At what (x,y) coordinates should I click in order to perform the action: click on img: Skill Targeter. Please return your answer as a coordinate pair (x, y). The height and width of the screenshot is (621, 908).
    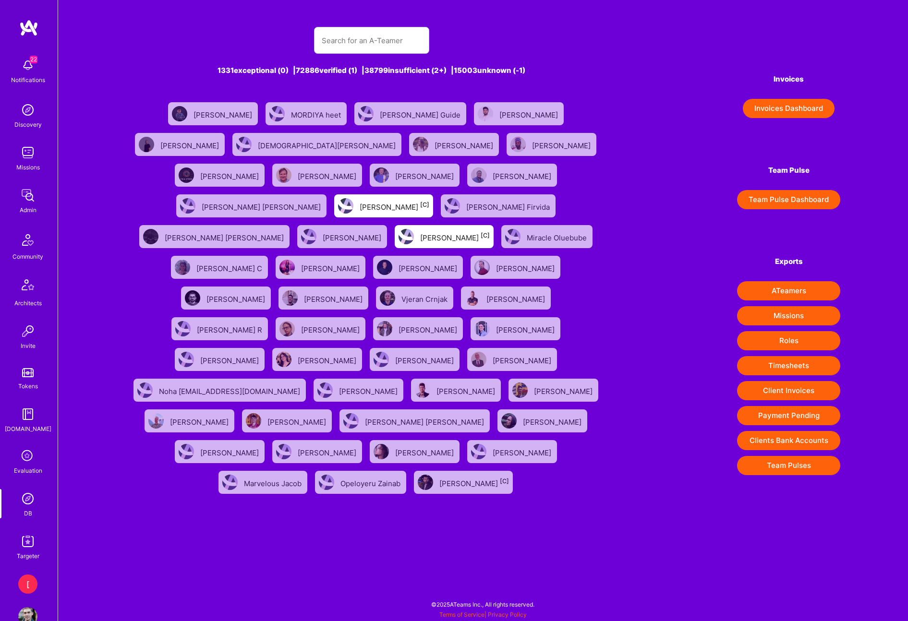
    Looking at the image, I should click on (28, 541).